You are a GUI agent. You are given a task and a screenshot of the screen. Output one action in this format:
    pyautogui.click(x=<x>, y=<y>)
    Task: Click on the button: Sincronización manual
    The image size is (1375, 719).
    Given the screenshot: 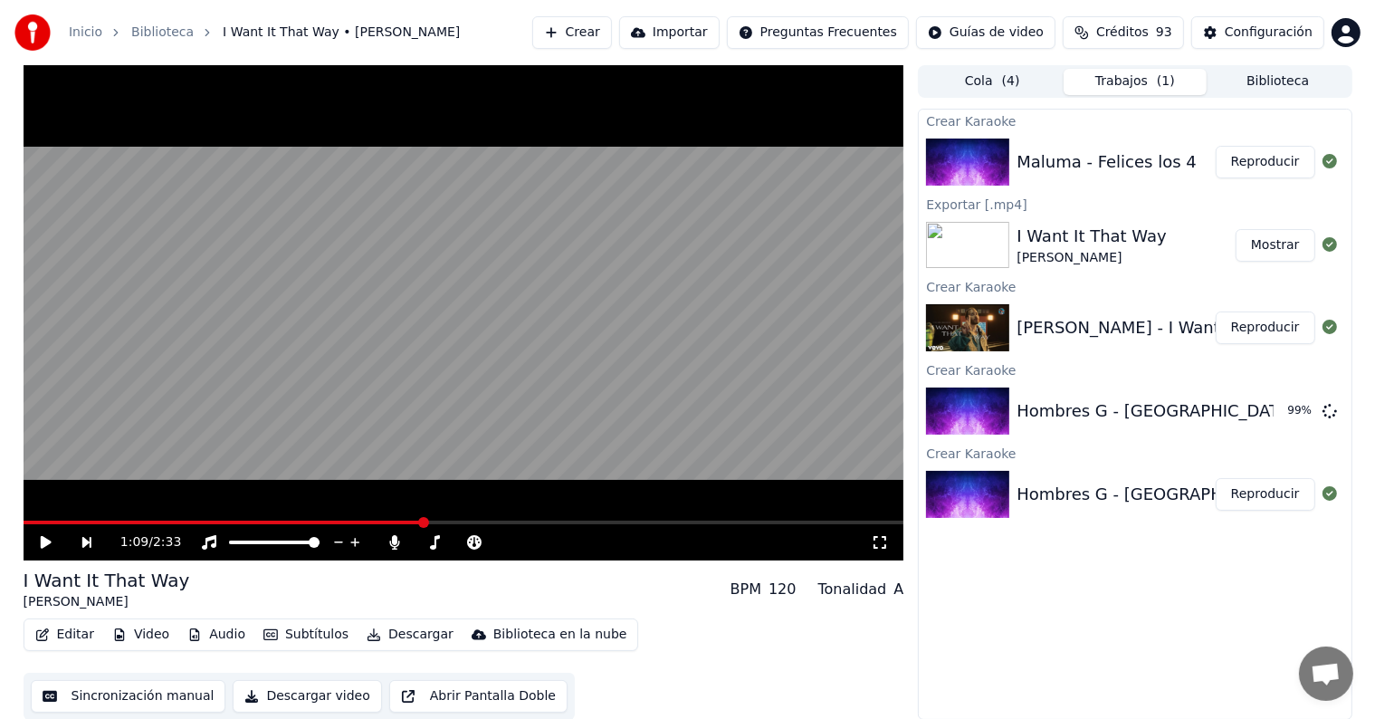 What is the action you would take?
    pyautogui.click(x=128, y=696)
    